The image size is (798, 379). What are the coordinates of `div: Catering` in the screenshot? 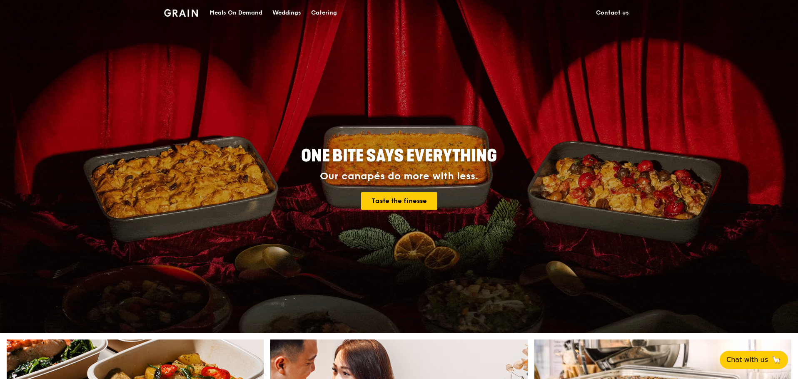 It's located at (324, 13).